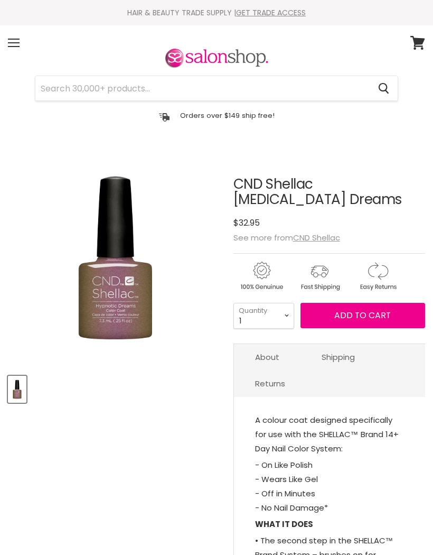 This screenshot has width=433, height=555. What do you see at coordinates (270, 383) in the screenshot?
I see `a: Returns` at bounding box center [270, 383].